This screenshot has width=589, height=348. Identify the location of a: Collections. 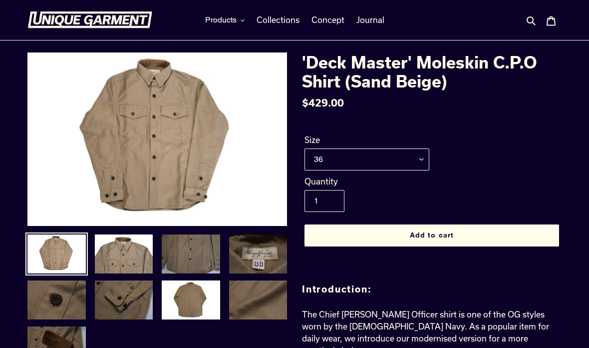
(278, 20).